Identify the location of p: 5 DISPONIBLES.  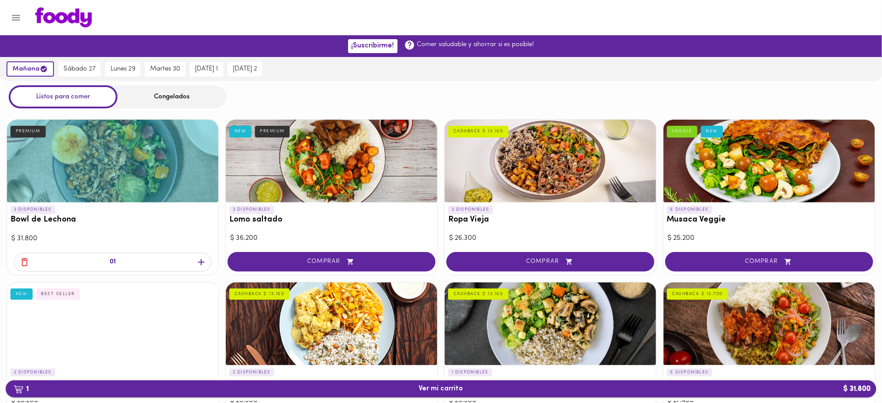
(690, 372).